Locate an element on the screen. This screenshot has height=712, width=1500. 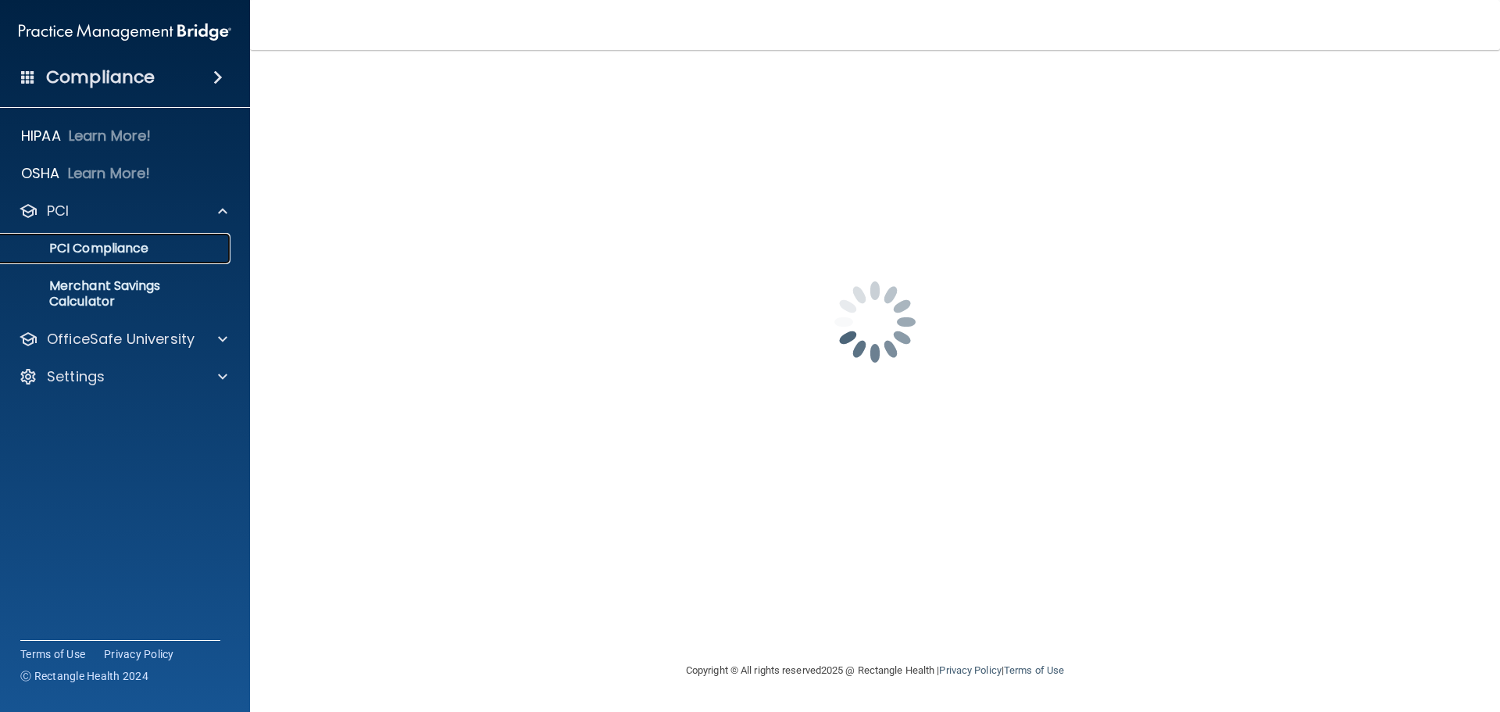
h4: Compliance is located at coordinates (100, 77).